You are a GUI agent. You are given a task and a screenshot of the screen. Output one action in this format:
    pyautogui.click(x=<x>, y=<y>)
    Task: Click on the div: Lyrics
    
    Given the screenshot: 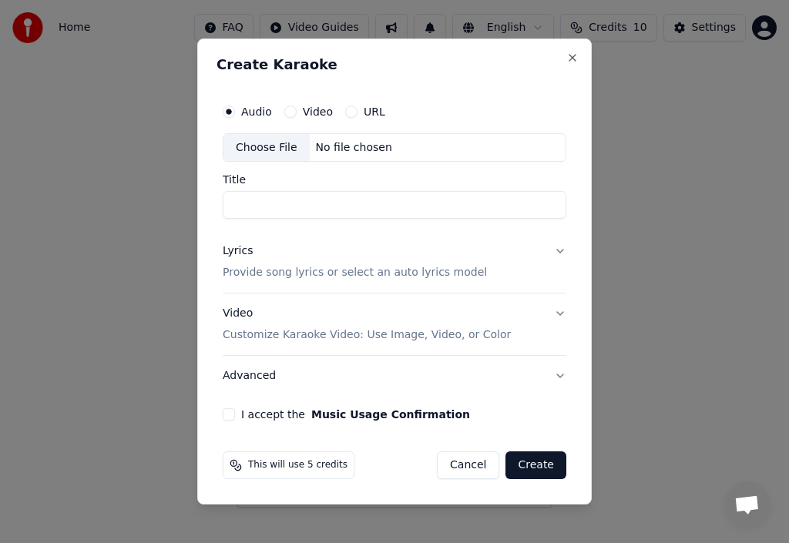 What is the action you would take?
    pyautogui.click(x=237, y=252)
    